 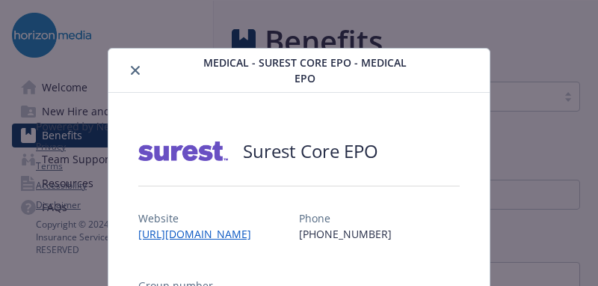 I want to click on p: Website, so click(x=200, y=218).